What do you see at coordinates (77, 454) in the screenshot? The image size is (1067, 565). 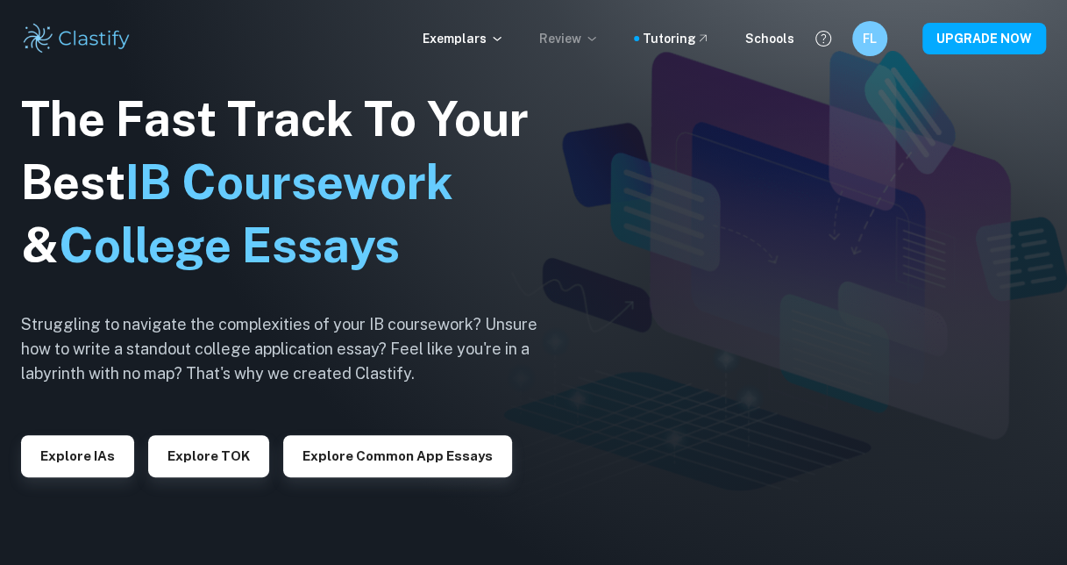 I see `a: Explore IAs` at bounding box center [77, 454].